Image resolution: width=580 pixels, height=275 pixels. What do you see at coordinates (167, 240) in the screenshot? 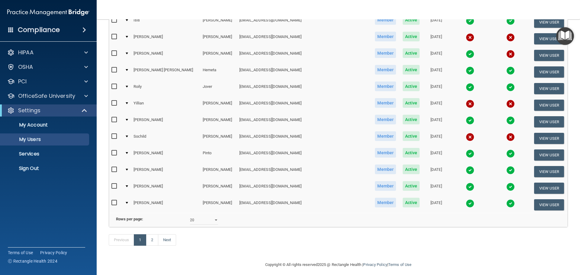
I see `a: Next` at bounding box center [167, 240].